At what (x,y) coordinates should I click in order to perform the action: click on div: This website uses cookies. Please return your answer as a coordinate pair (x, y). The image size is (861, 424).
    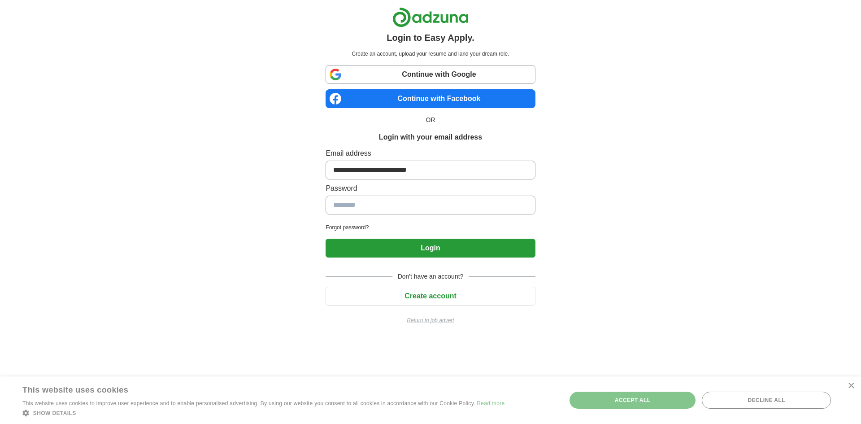
    Looking at the image, I should click on (252, 389).